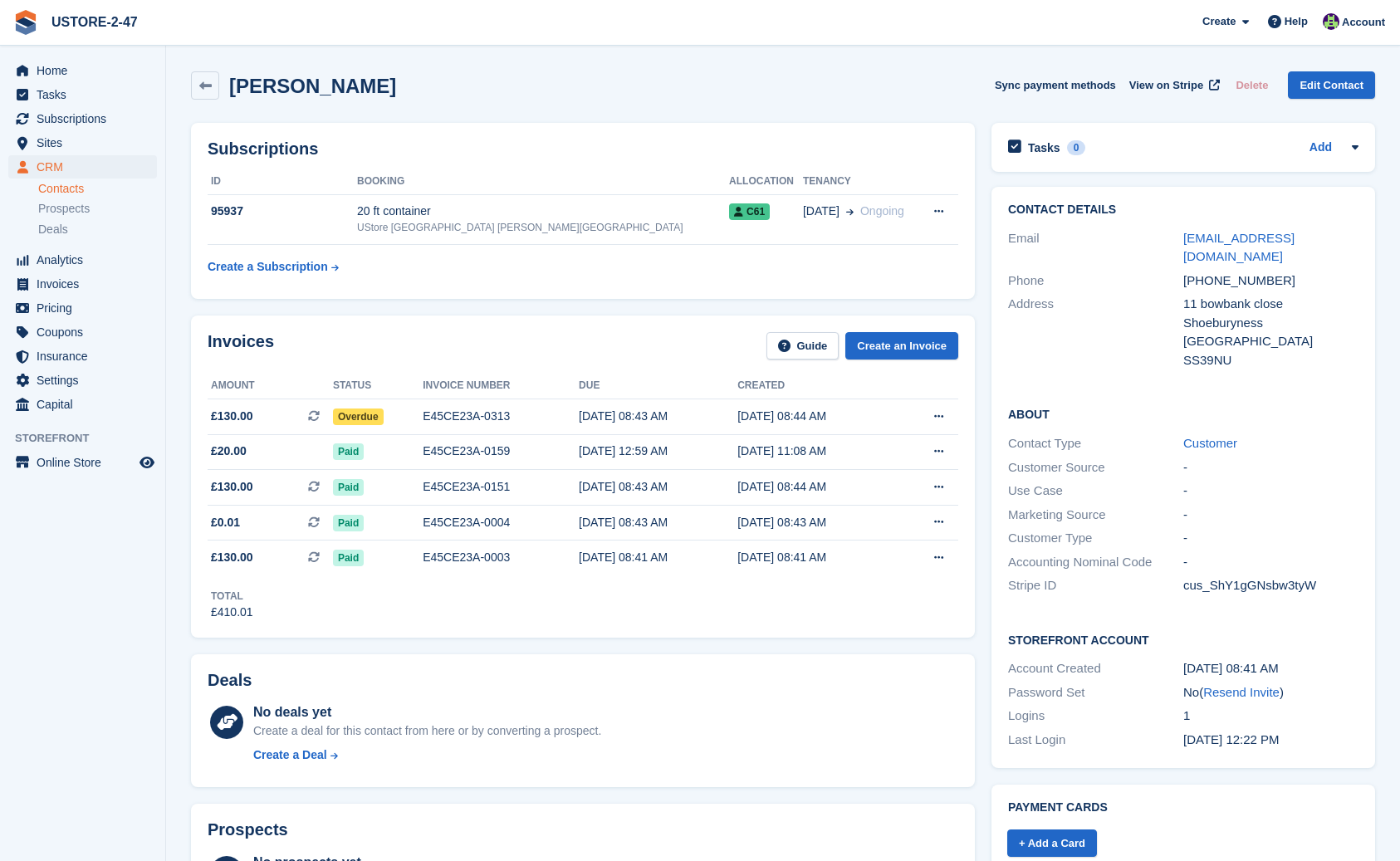 The width and height of the screenshot is (1400, 861). What do you see at coordinates (1331, 21) in the screenshot?
I see `img: Kelly Donaldson` at bounding box center [1331, 21].